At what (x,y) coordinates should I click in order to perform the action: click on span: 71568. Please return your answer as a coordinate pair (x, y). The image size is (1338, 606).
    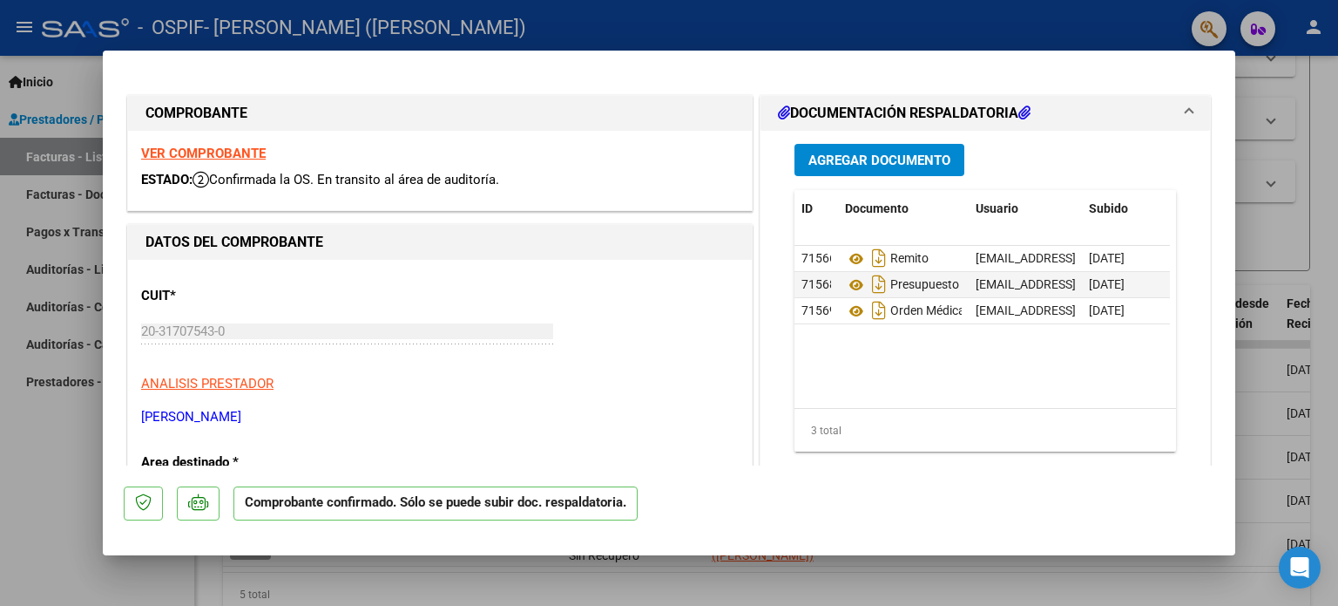
    Looking at the image, I should click on (819, 284).